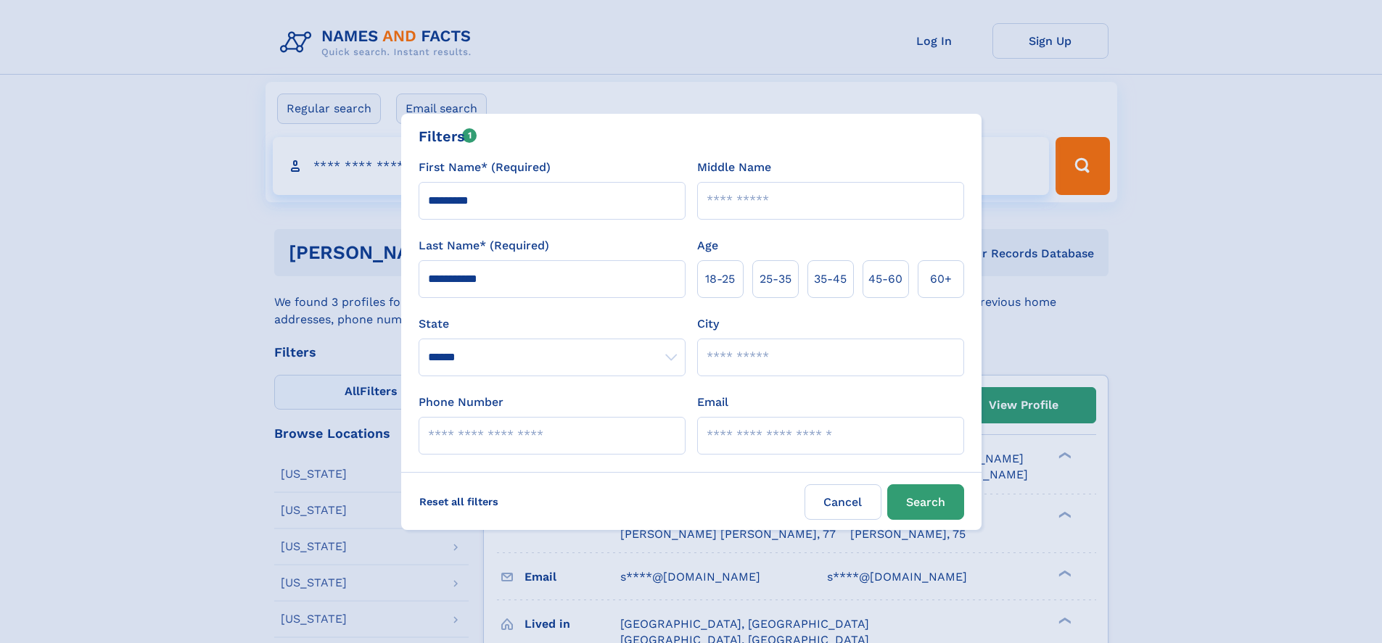 Image resolution: width=1382 pixels, height=643 pixels. Describe the element at coordinates (485, 168) in the screenshot. I see `label: First Name* (Required)` at that location.